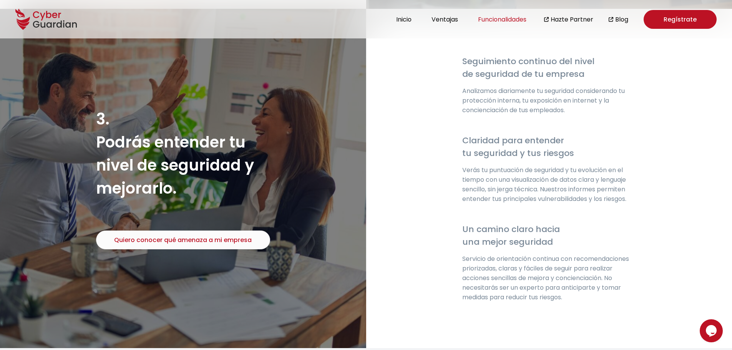  I want to click on p: Verás tu puntuación de seguridad y tu evolución en el tiempo con una visualización de datos clara..., so click(549, 184).